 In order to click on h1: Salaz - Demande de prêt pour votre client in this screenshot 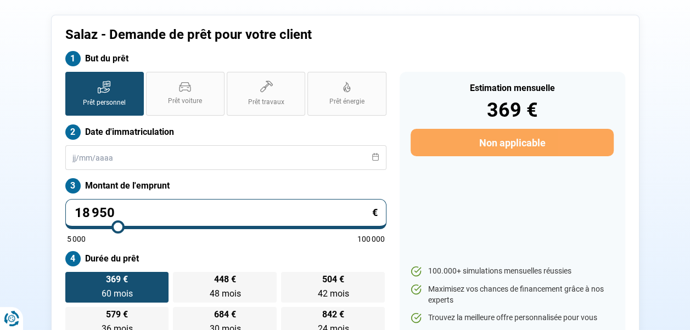, I will do `click(273, 35)`.